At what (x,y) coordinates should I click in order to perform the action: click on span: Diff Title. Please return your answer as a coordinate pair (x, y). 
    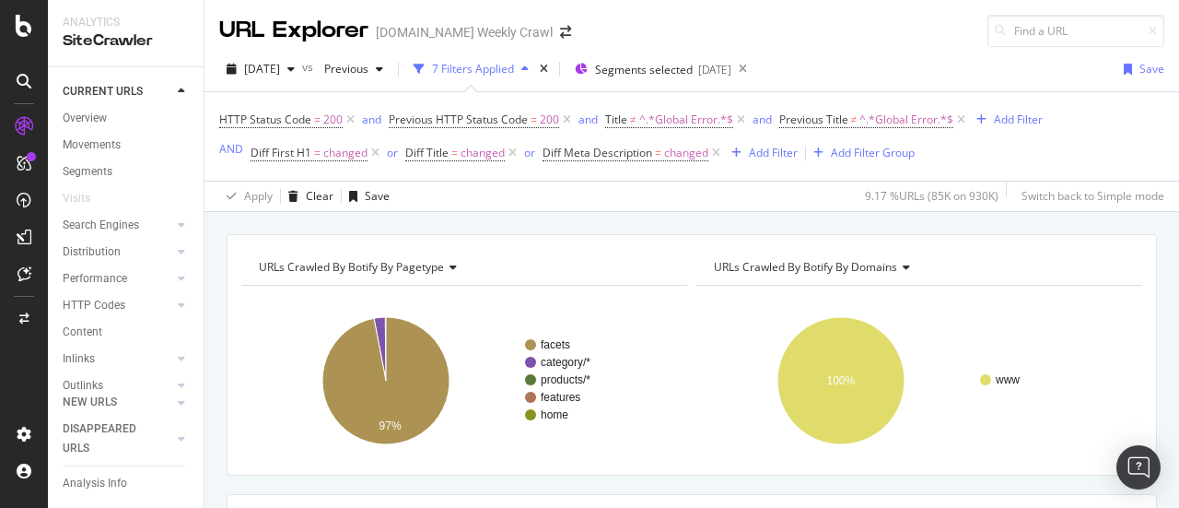
    Looking at the image, I should click on (427, 152).